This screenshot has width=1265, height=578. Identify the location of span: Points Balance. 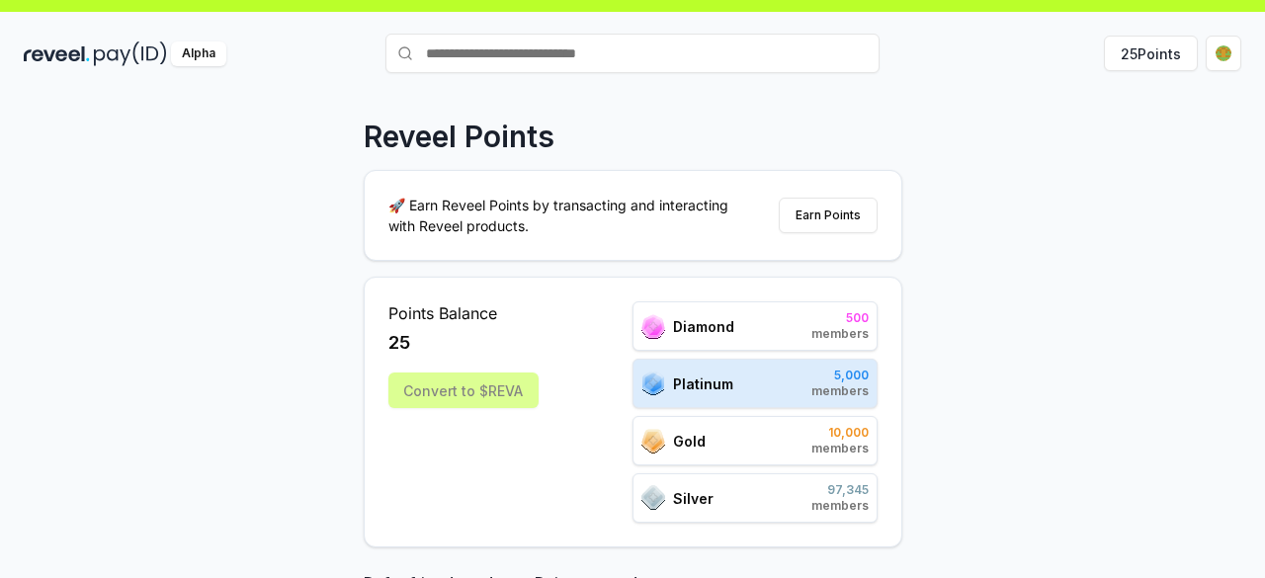
(463, 313).